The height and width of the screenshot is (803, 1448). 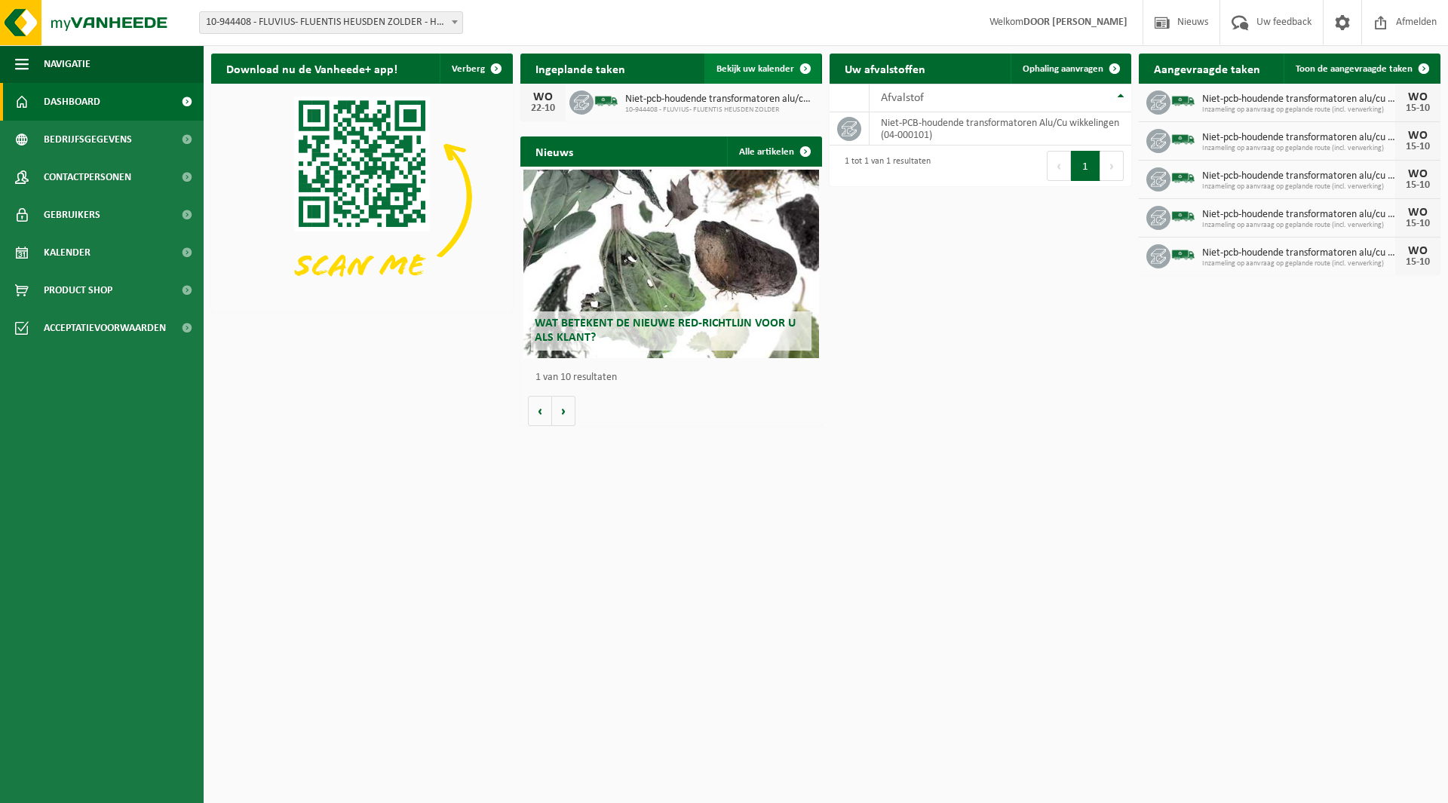 What do you see at coordinates (675, 378) in the screenshot?
I see `p: 1 van 10 resultaten` at bounding box center [675, 378].